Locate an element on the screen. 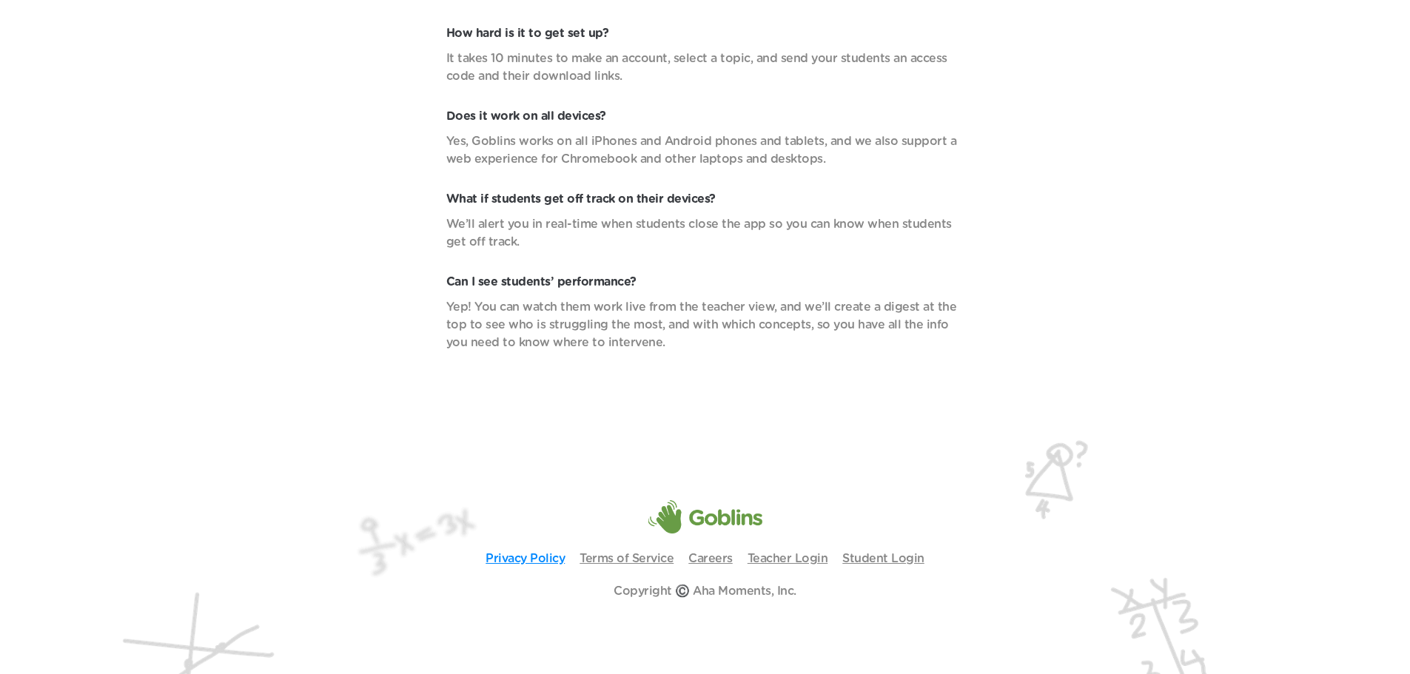 Image resolution: width=1410 pixels, height=674 pixels. p: Copyright ©️ Aha Moments, Inc. is located at coordinates (705, 591).